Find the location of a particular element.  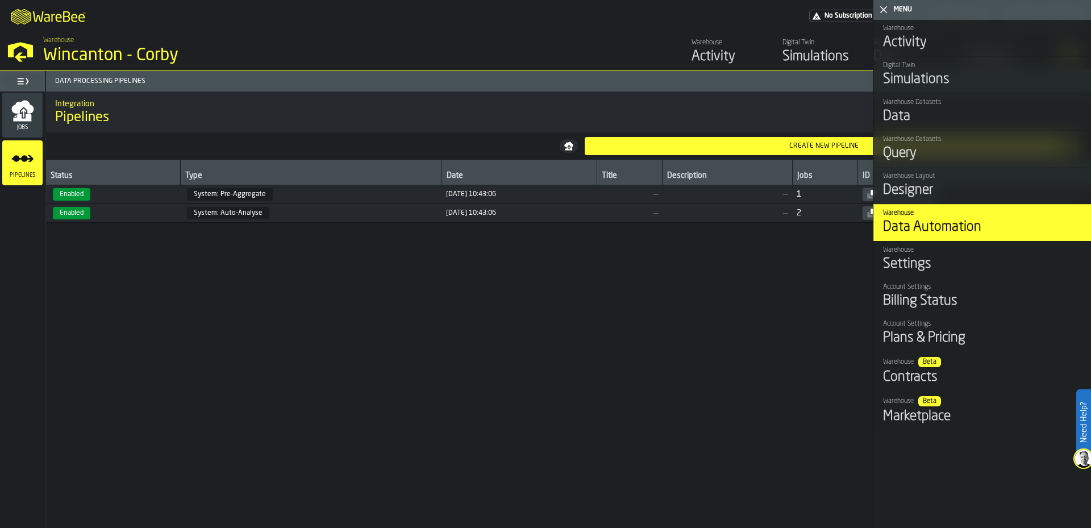

div: Simulations is located at coordinates (818, 57).